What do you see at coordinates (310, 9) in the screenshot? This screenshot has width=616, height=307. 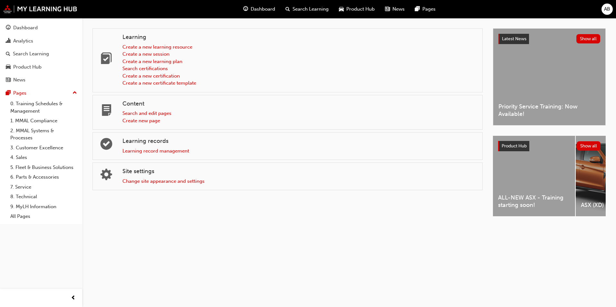 I see `span: Search Learning` at bounding box center [310, 9].